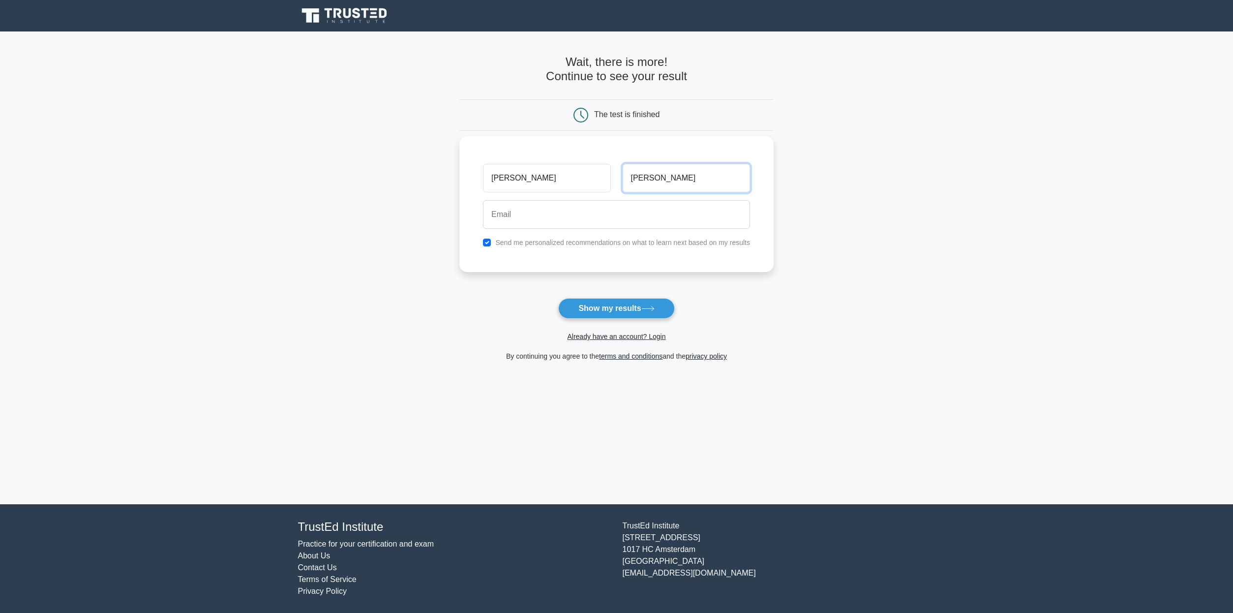 This screenshot has width=1233, height=613. Describe the element at coordinates (616, 336) in the screenshot. I see `a: Already have an account? Login` at that location.